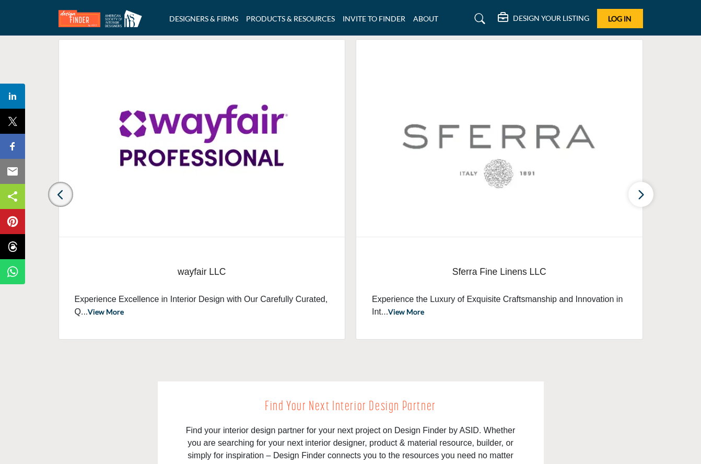  Describe the element at coordinates (103, 18) in the screenshot. I see `img: Site Logo` at that location.